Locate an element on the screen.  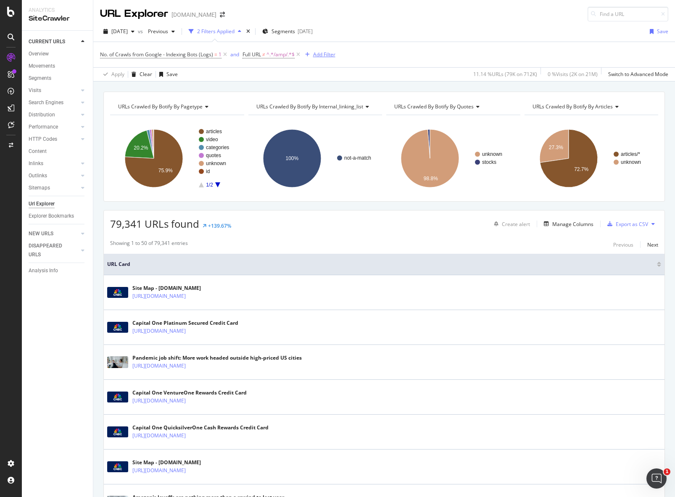
text: 75.9% is located at coordinates (166, 171).